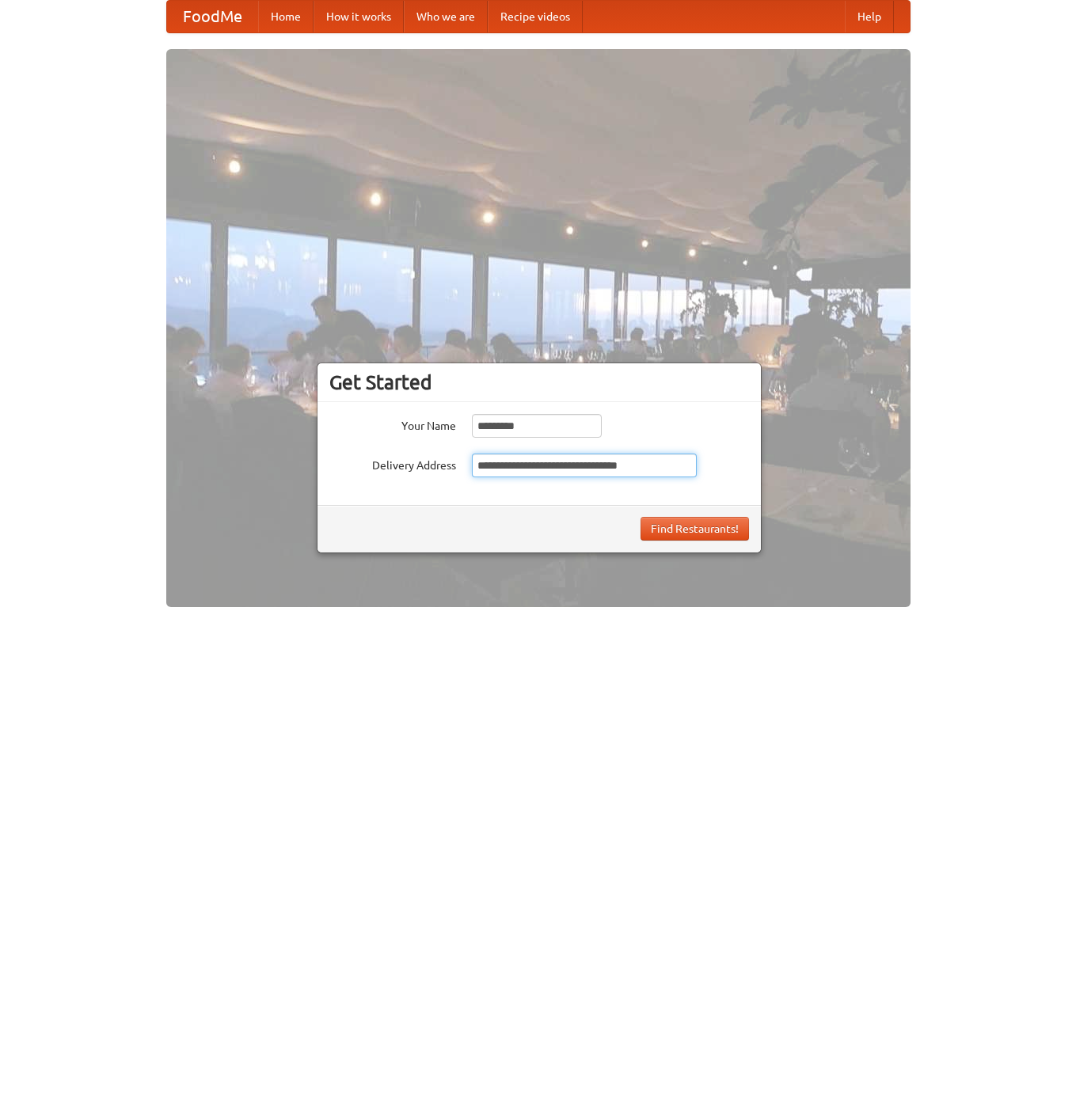  Describe the element at coordinates (212, 17) in the screenshot. I see `a: FoodMe` at that location.